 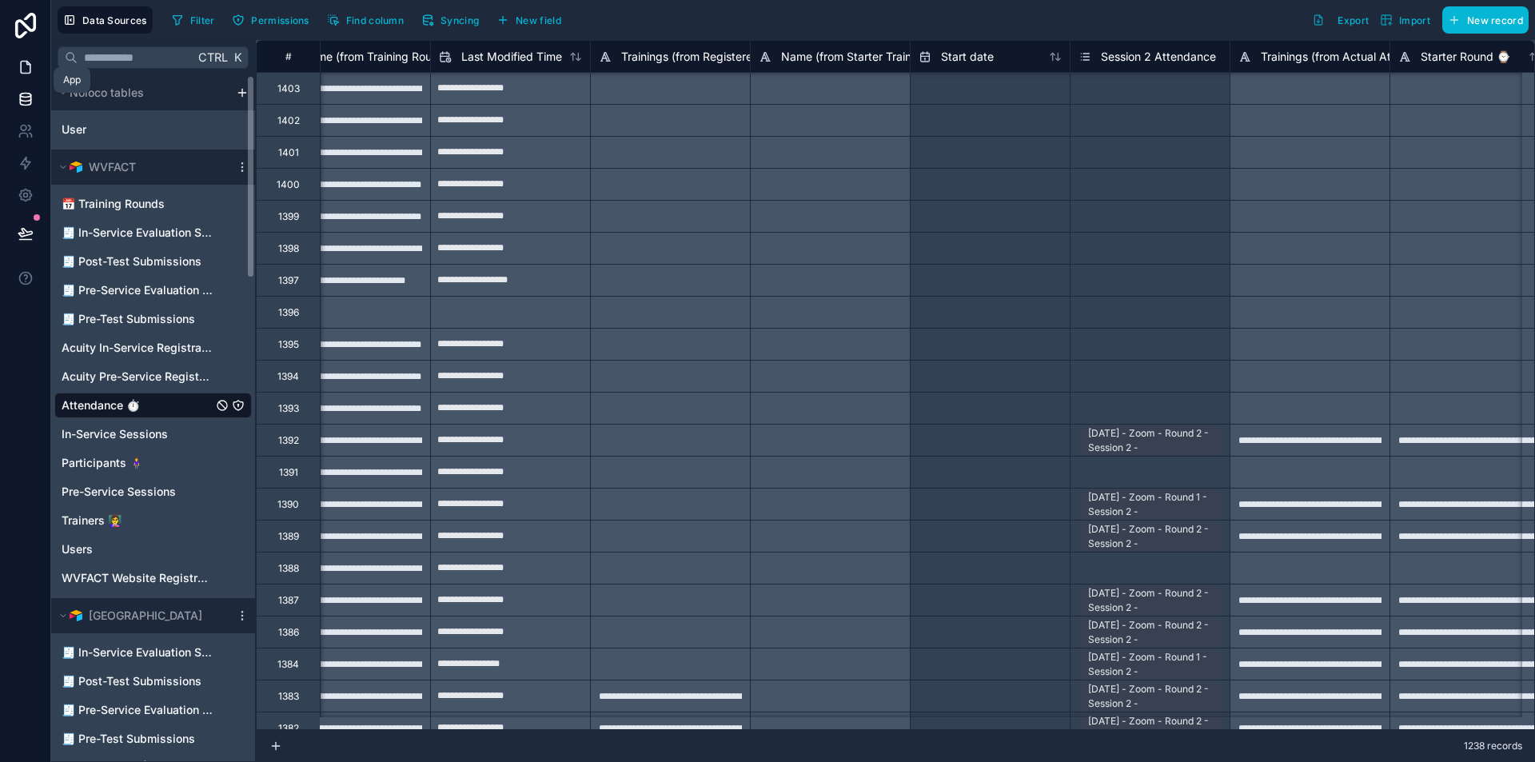 I want to click on span: K, so click(x=237, y=58).